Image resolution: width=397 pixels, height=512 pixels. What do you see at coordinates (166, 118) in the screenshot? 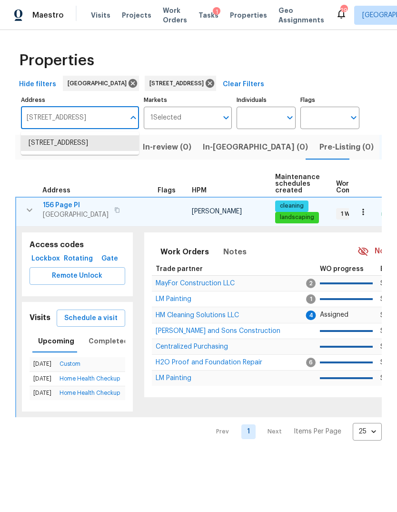
I see `span: 1 Selected` at bounding box center [166, 118].